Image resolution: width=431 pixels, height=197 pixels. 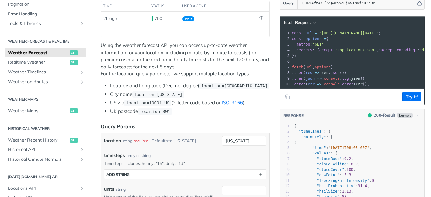 I want to click on span: Realtime Weather, so click(x=38, y=62).